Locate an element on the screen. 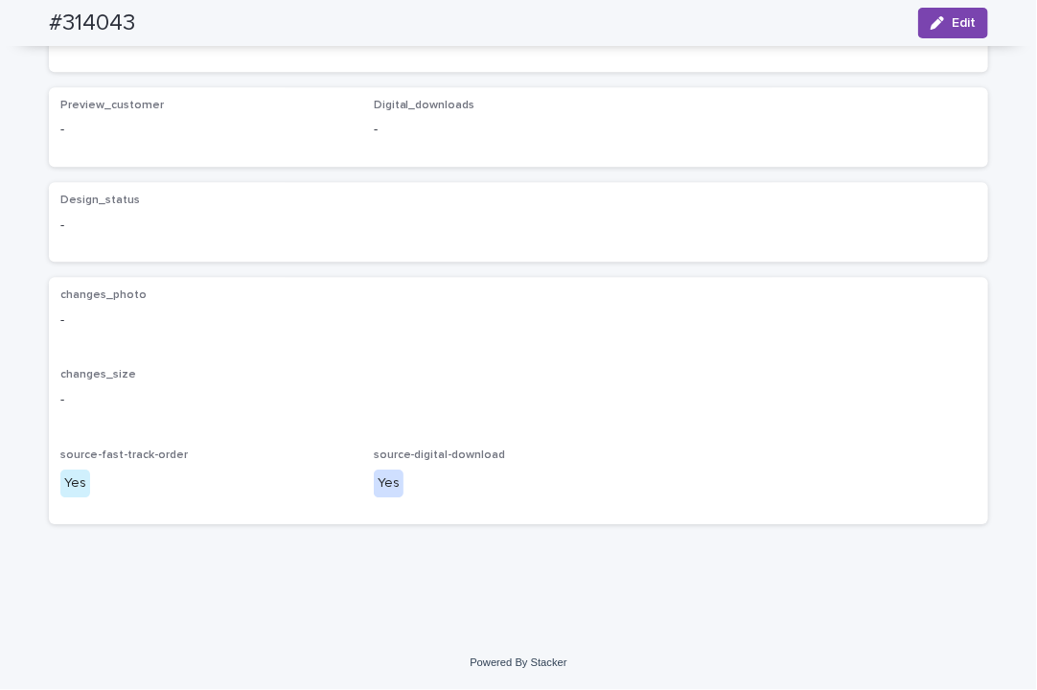  span: changes_size is located at coordinates (98, 375).